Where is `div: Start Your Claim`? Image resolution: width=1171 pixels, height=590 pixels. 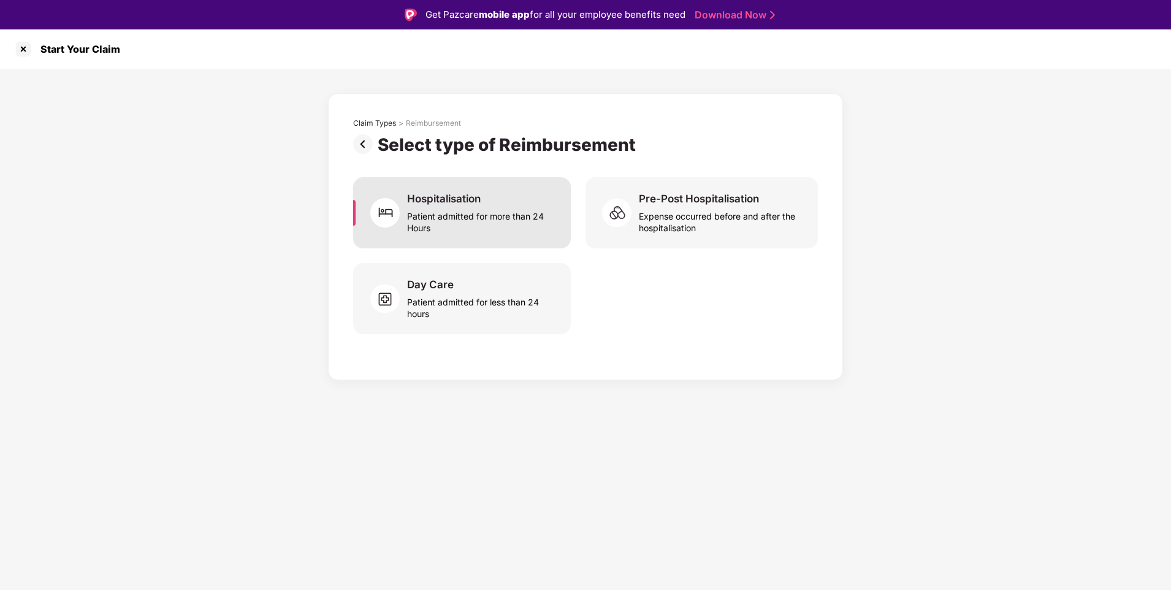 div: Start Your Claim is located at coordinates (77, 49).